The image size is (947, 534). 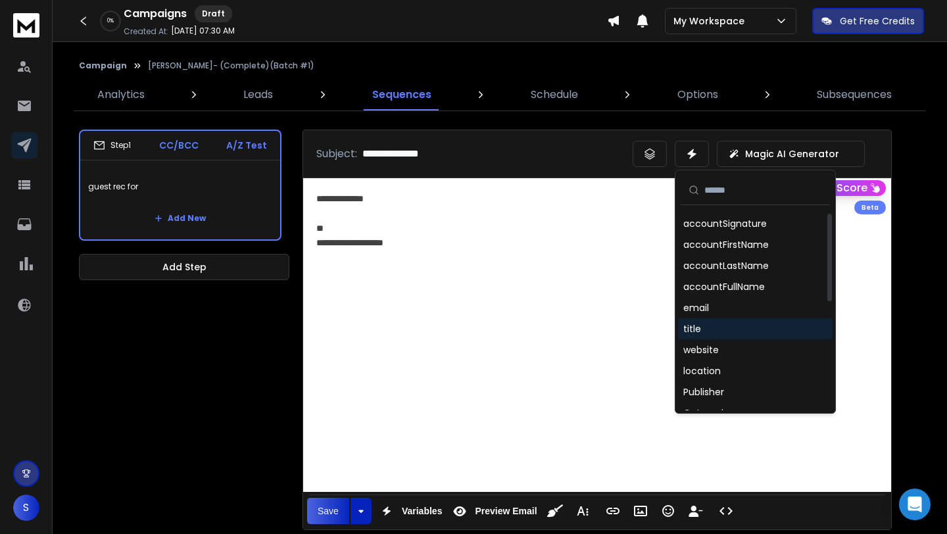 What do you see at coordinates (696, 511) in the screenshot?
I see `button: Insert Unsubscribe Link` at bounding box center [696, 511].